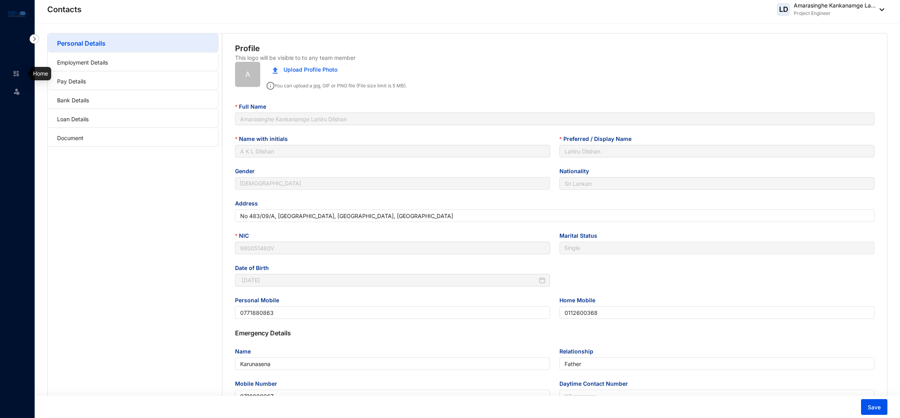 This screenshot has height=418, width=900. Describe the element at coordinates (64, 9) in the screenshot. I see `p: Contacts` at that location.